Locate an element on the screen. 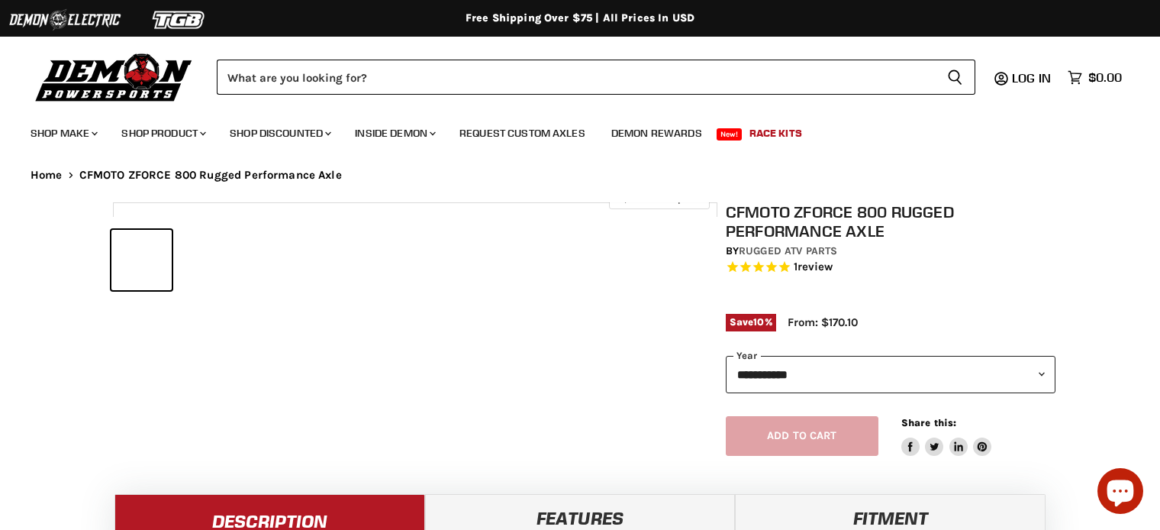 The width and height of the screenshot is (1160, 530). span: Rated 5.0 out of 5 stars 1 reviews is located at coordinates (891, 267).